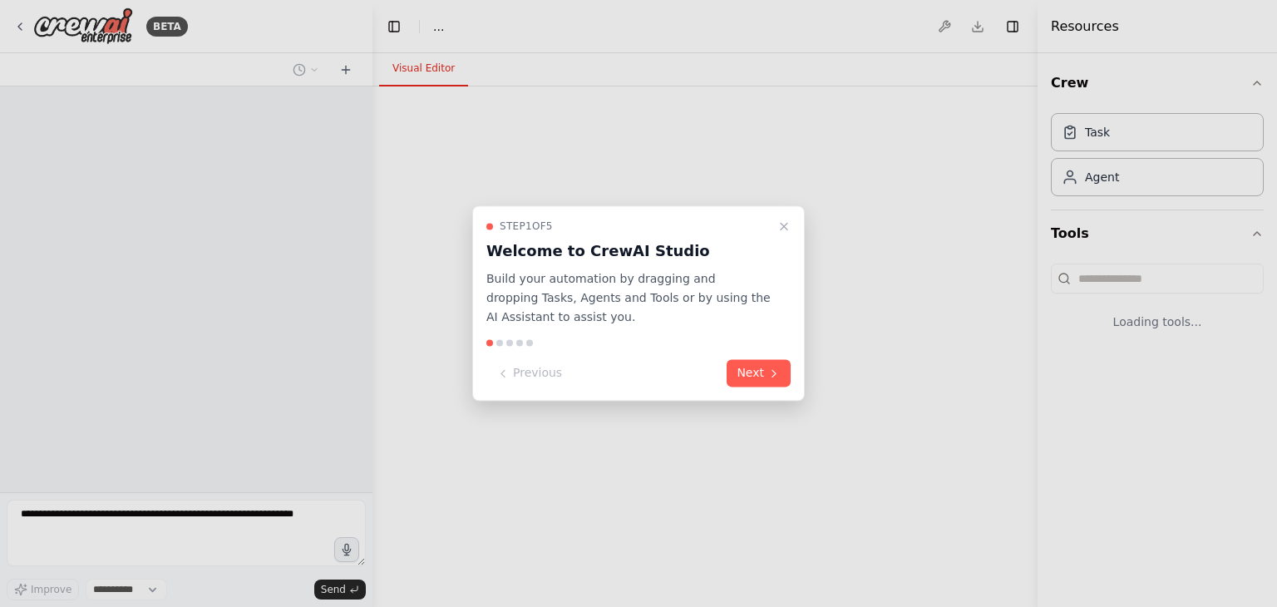 The width and height of the screenshot is (1277, 607). What do you see at coordinates (629, 298) in the screenshot?
I see `p: Build your automation by dragging and dropping Tasks, Agents and Tools or by using the AI Assista...` at bounding box center [629, 298].